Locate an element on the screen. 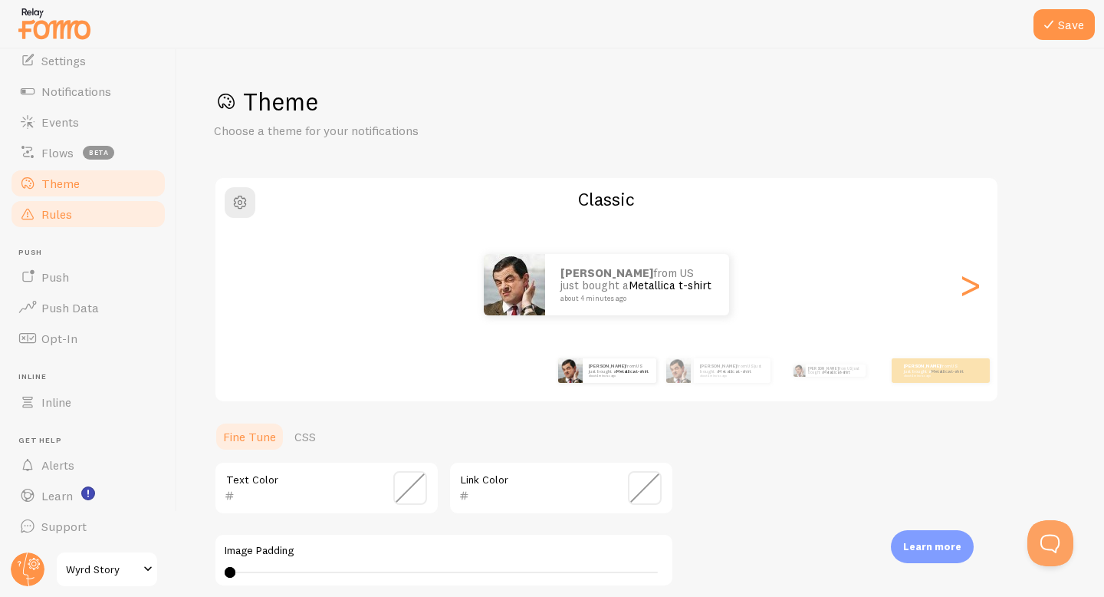 This screenshot has width=1104, height=597. p: Choose a theme for your notifications is located at coordinates (398, 130).